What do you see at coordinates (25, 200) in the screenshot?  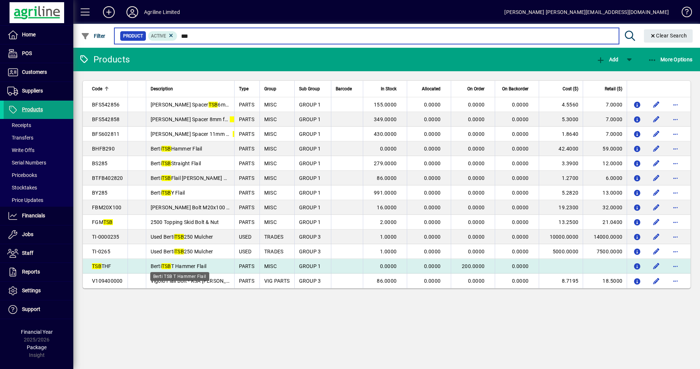 I see `span: Price Updates` at bounding box center [25, 200].